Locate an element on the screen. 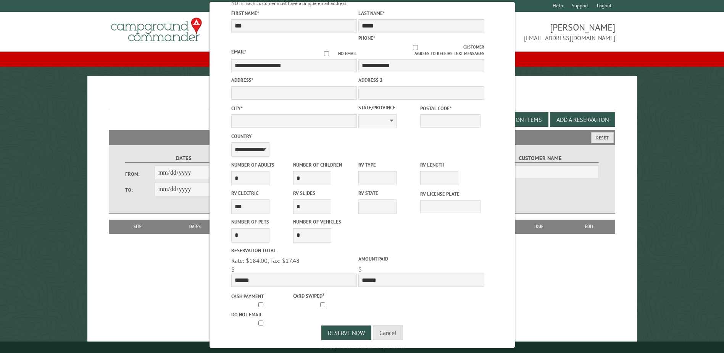 The width and height of the screenshot is (724, 353). th: Site is located at coordinates (137, 226).